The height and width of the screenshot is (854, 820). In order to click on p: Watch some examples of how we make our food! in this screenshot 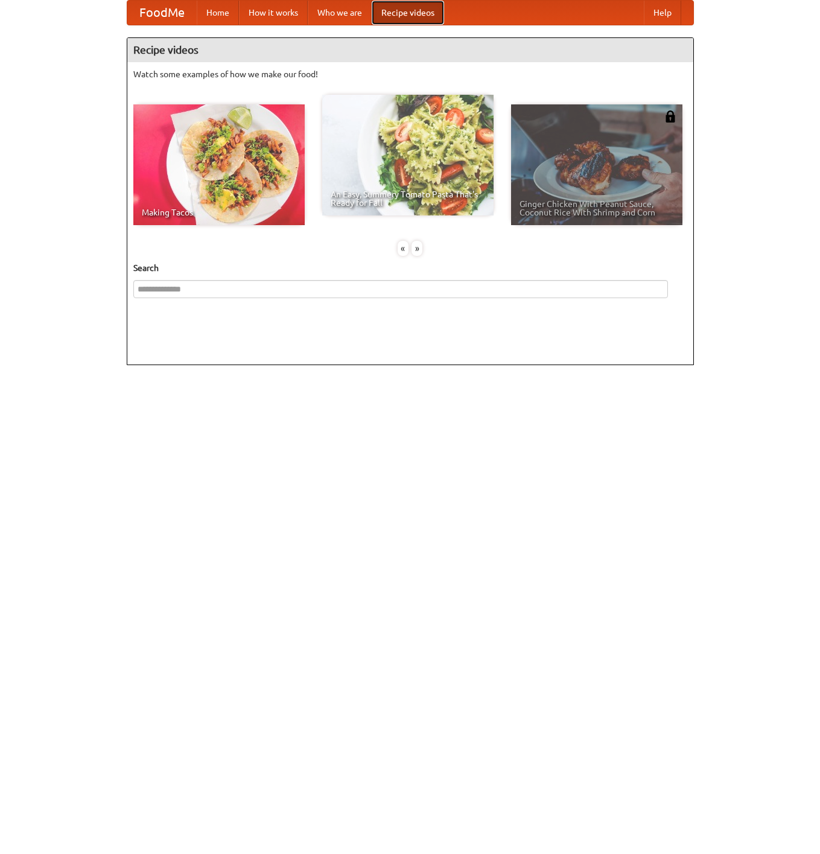, I will do `click(410, 74)`.